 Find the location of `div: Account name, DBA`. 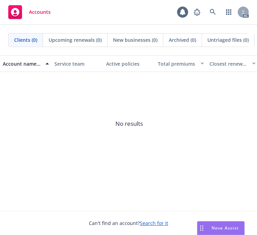

div: Account name, DBA is located at coordinates (22, 63).